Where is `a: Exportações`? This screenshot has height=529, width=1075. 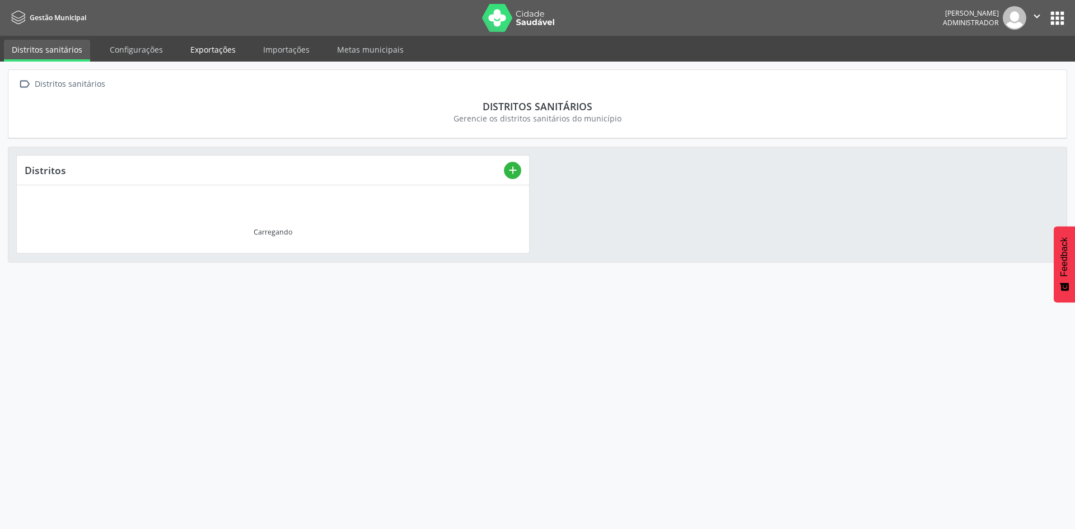 a: Exportações is located at coordinates (213, 49).